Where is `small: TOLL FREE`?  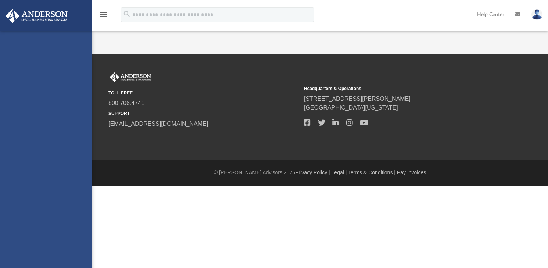 small: TOLL FREE is located at coordinates (204, 93).